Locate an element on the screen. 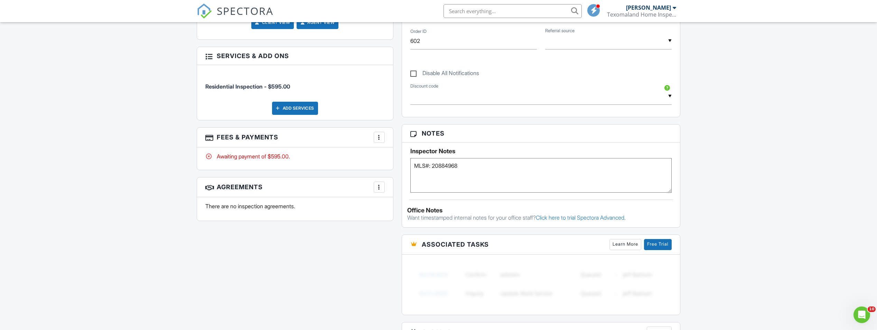 This screenshot has width=877, height=330. span: SPECTORA is located at coordinates (245, 11).